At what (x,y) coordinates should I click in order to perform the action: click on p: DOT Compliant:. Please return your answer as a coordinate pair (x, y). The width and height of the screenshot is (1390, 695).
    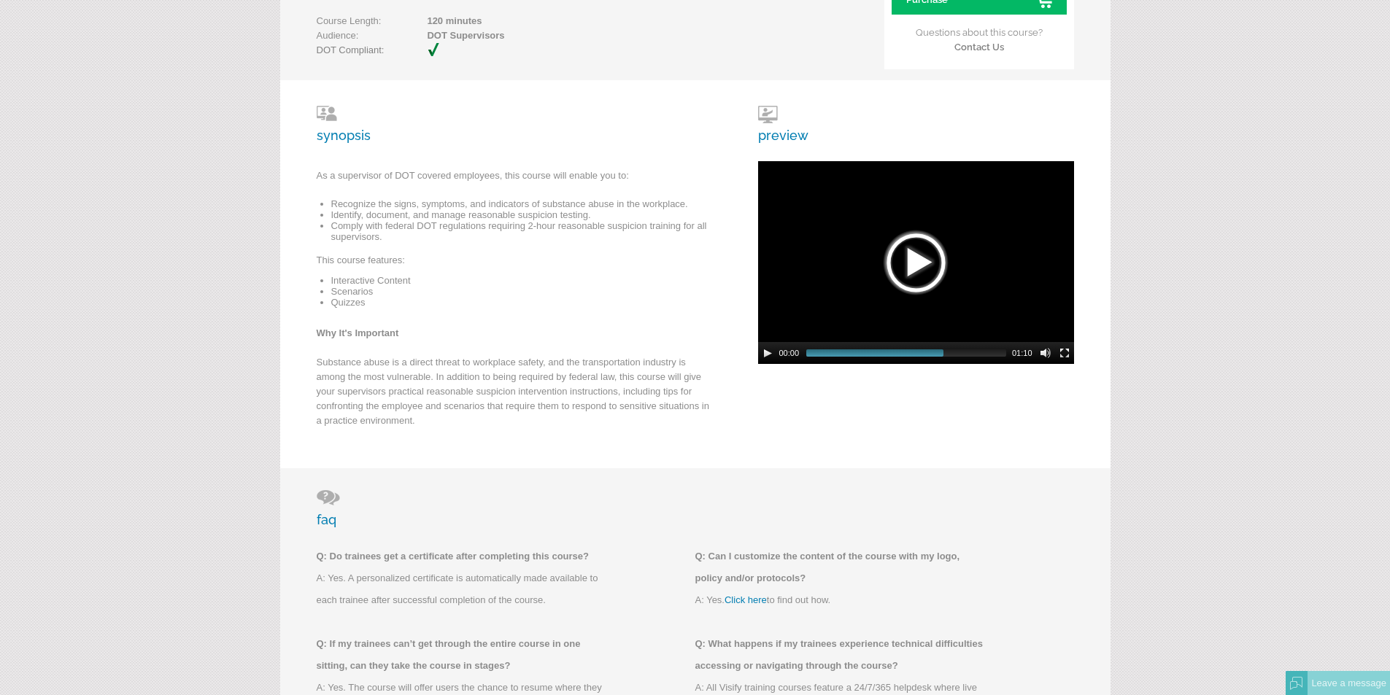
    Looking at the image, I should click on (386, 50).